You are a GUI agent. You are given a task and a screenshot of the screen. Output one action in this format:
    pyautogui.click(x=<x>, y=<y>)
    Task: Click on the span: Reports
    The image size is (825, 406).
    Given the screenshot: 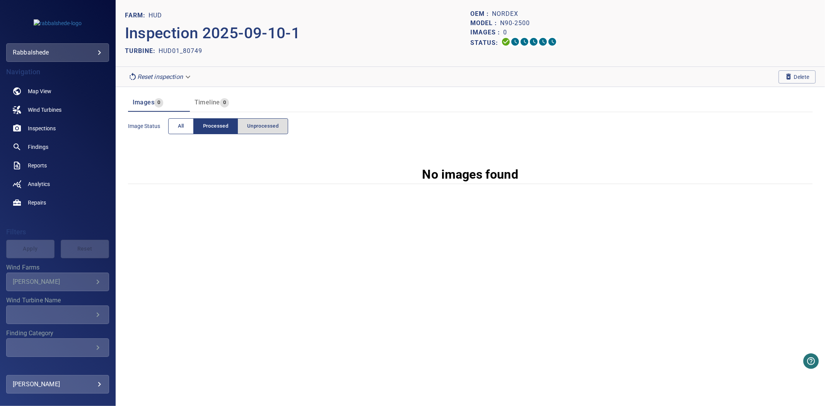 What is the action you would take?
    pyautogui.click(x=37, y=165)
    